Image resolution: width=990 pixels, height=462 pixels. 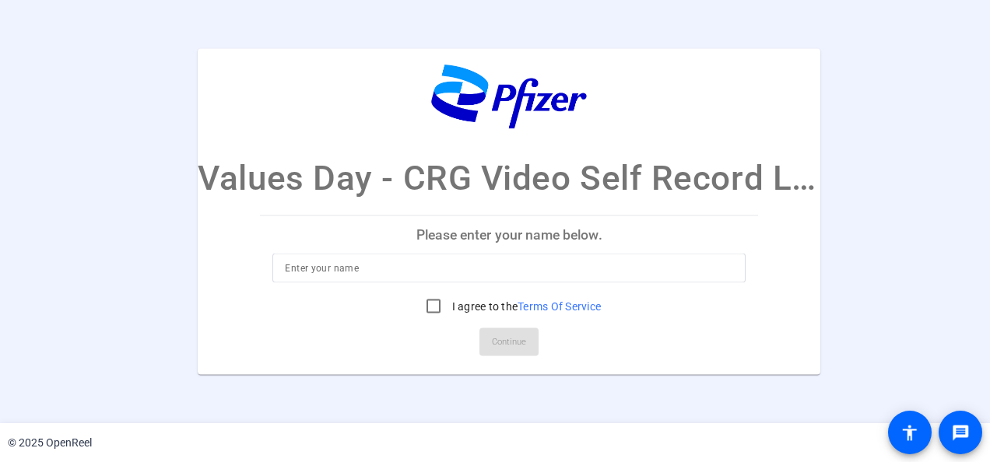 I want to click on mat-icon: message, so click(x=960, y=433).